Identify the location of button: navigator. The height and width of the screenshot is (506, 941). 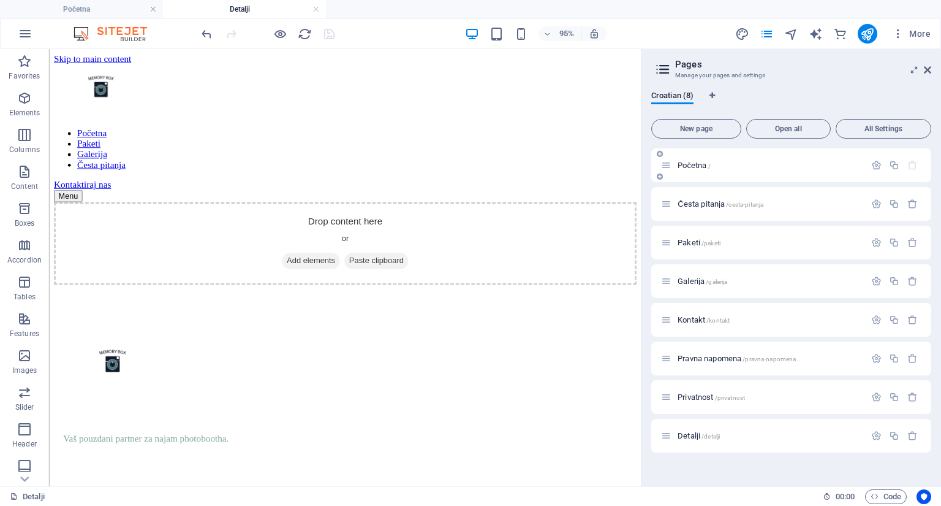
(792, 34).